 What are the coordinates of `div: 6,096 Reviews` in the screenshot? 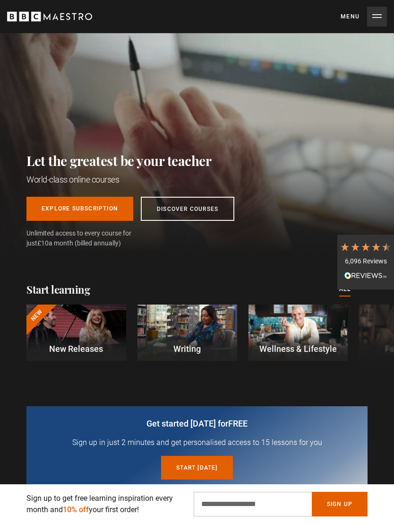 It's located at (366, 261).